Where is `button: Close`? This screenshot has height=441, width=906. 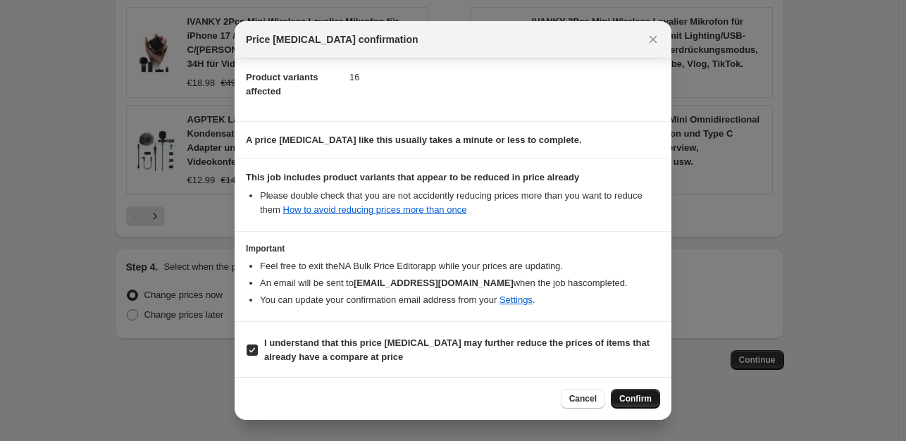
button: Close is located at coordinates (653, 39).